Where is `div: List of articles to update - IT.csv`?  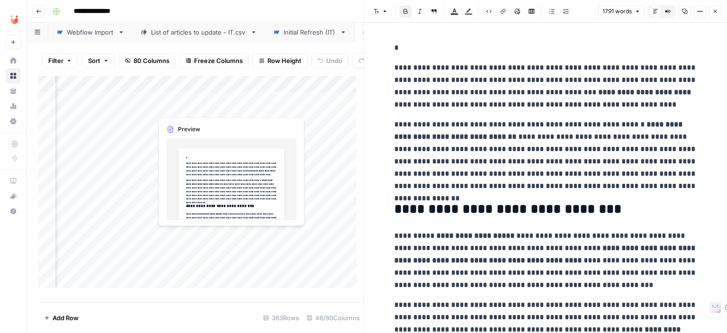 div: List of articles to update - IT.csv is located at coordinates (199, 32).